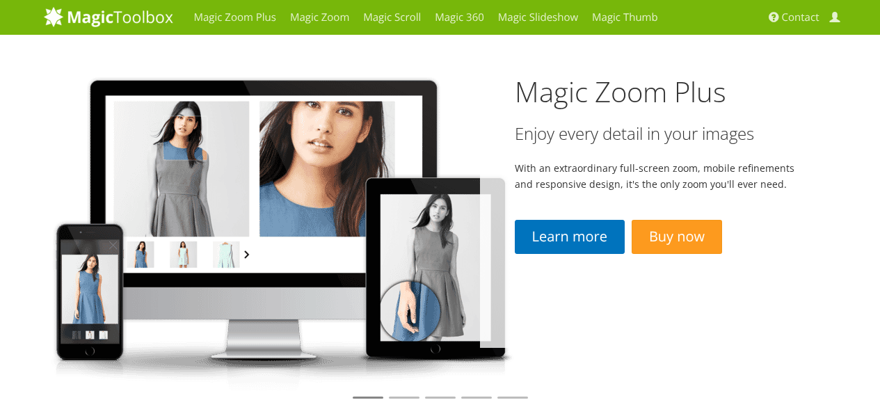  What do you see at coordinates (801, 17) in the screenshot?
I see `span: Contact` at bounding box center [801, 17].